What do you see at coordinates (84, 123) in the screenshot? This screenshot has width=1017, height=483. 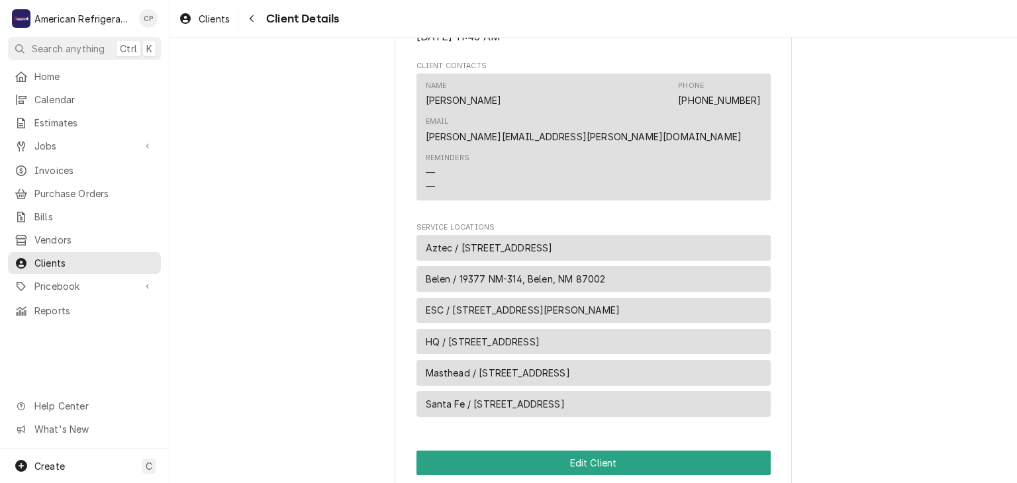 I see `a: Estimates` at bounding box center [84, 123].